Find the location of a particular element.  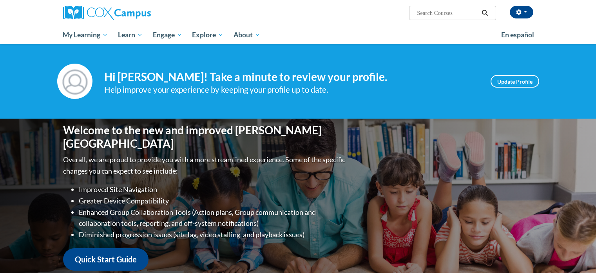

span: En español is located at coordinates (518, 35).